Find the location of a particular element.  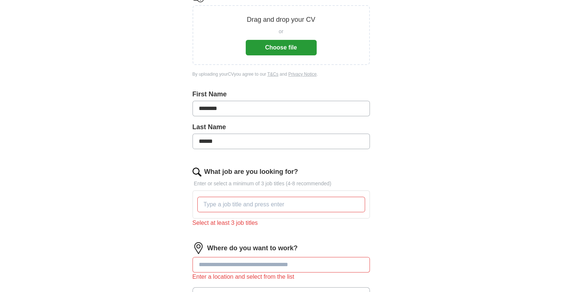

label: What job are you looking for? is located at coordinates (251, 172).